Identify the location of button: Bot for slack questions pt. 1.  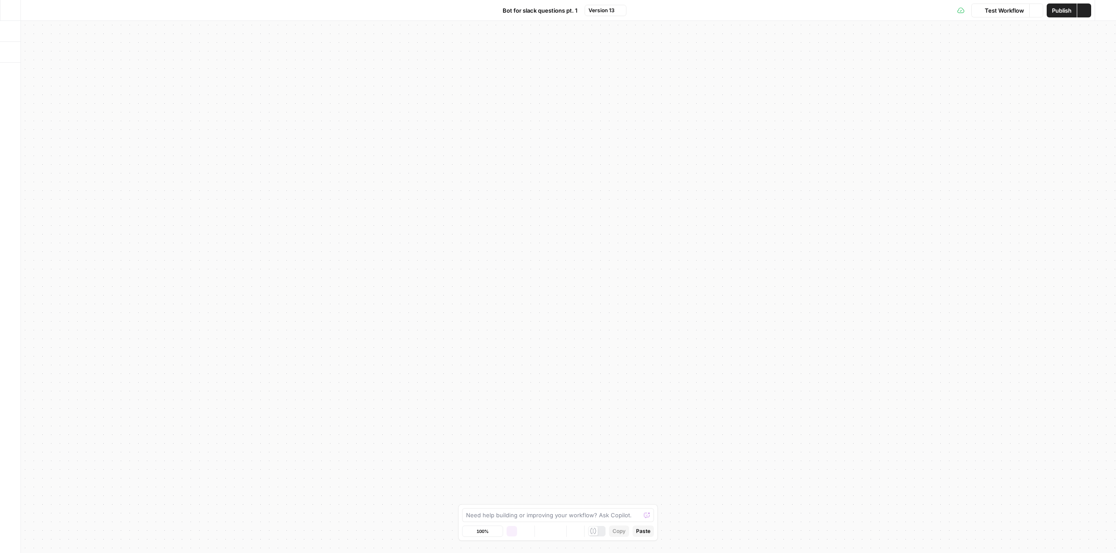
(536, 10).